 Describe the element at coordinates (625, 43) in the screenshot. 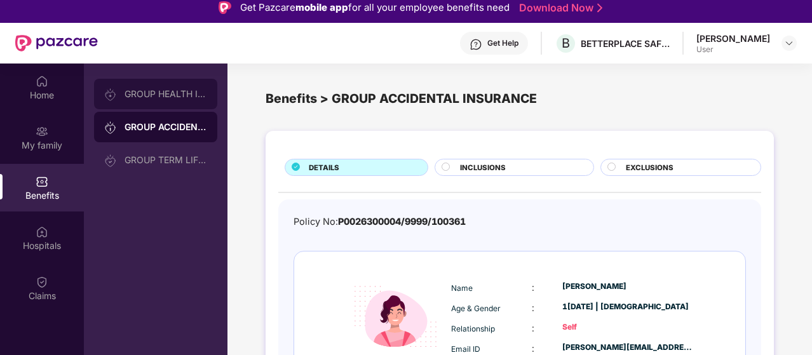

I see `div: BETTERPLACE SAFETY SOLUTIONS PRIVATE LIMITED` at that location.